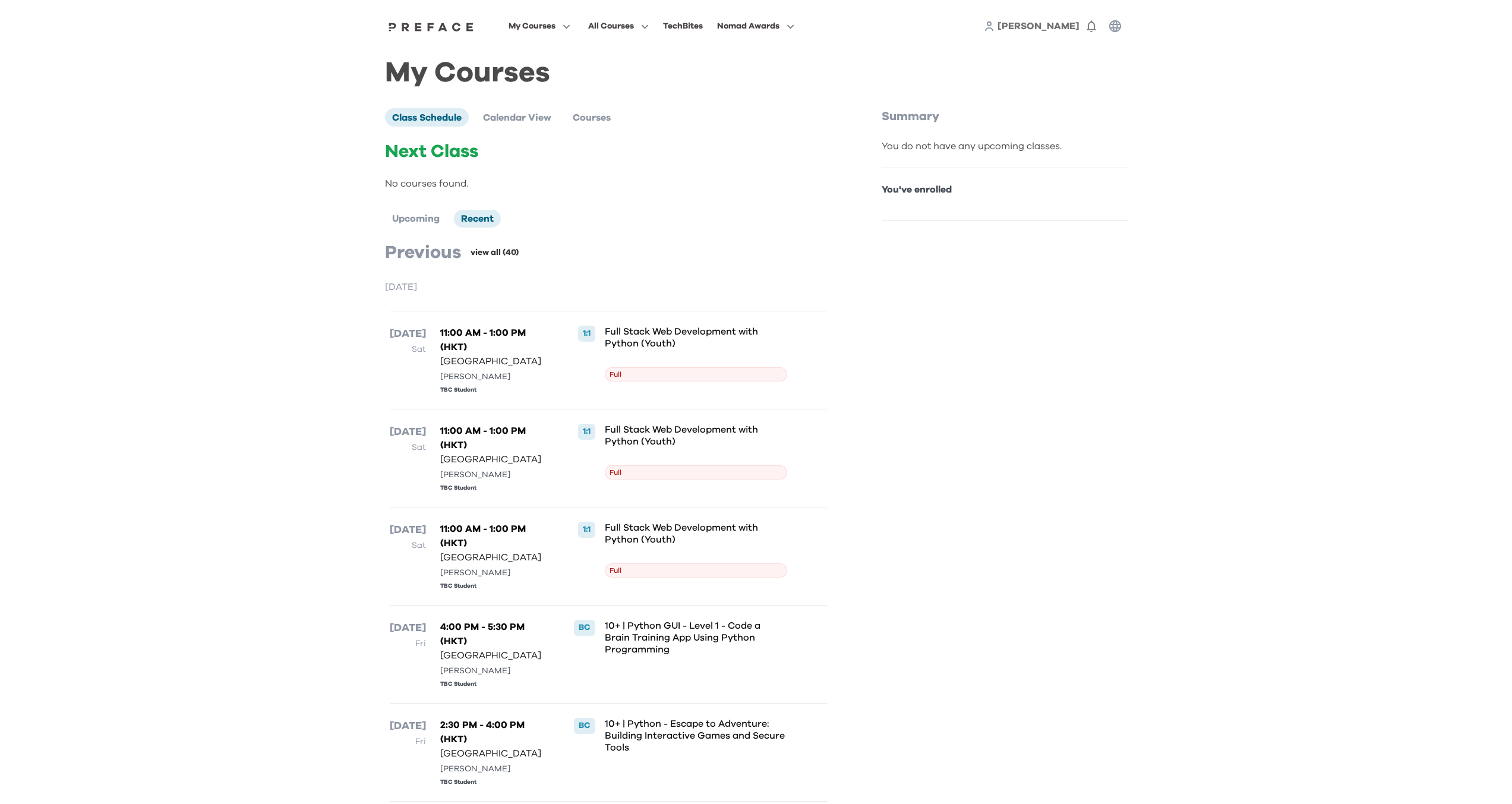 This screenshot has width=1512, height=804. I want to click on span: Class Schedule, so click(427, 117).